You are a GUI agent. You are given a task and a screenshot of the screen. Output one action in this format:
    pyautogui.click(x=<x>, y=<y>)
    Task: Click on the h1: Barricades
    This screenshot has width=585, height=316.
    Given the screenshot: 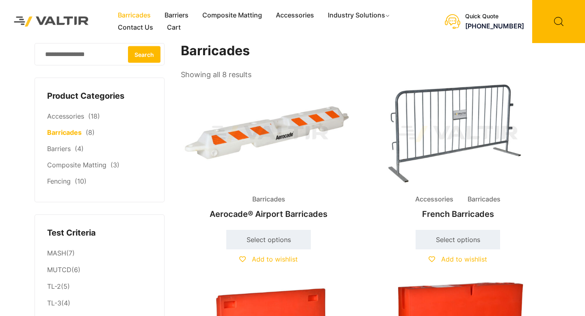 What is the action you would take?
    pyautogui.click(x=364, y=51)
    